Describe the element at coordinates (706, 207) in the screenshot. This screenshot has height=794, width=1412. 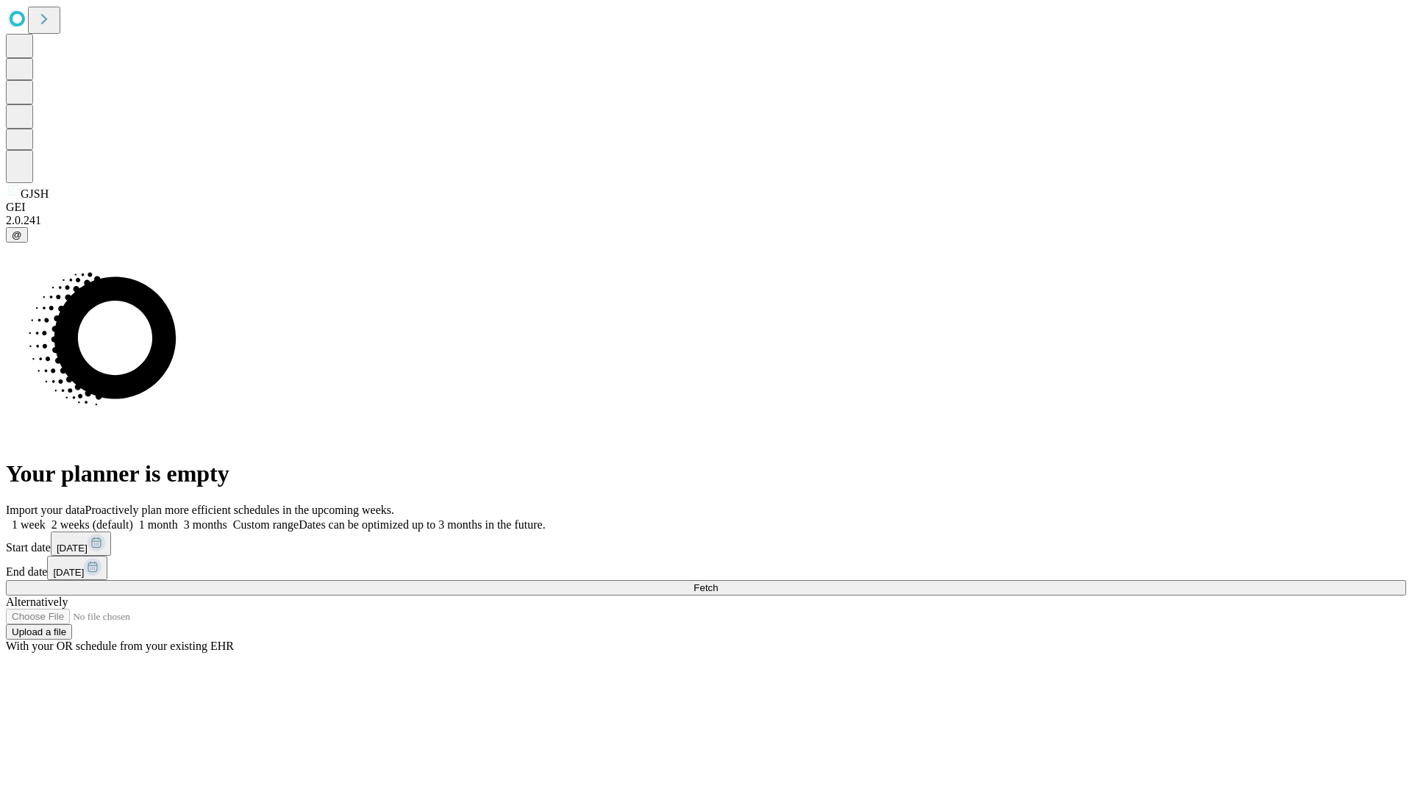
I see `div: GEI` at that location.